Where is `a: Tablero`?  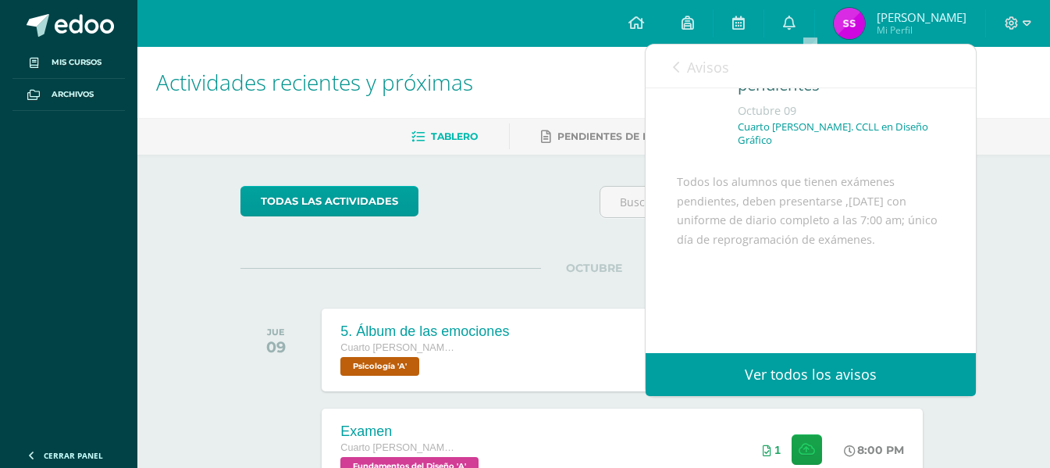
a: Tablero is located at coordinates (444, 137).